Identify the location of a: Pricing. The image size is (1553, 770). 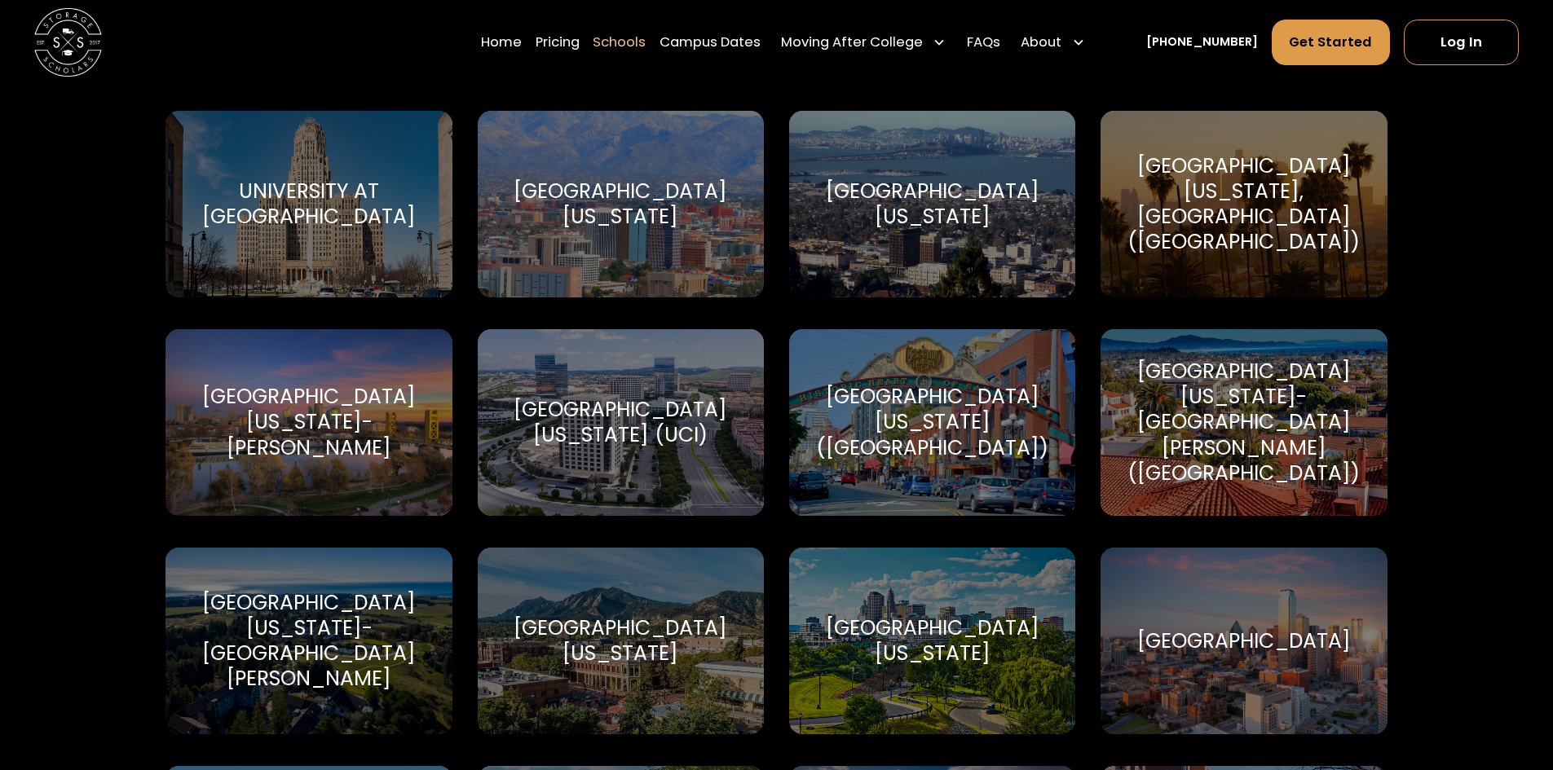
(558, 42).